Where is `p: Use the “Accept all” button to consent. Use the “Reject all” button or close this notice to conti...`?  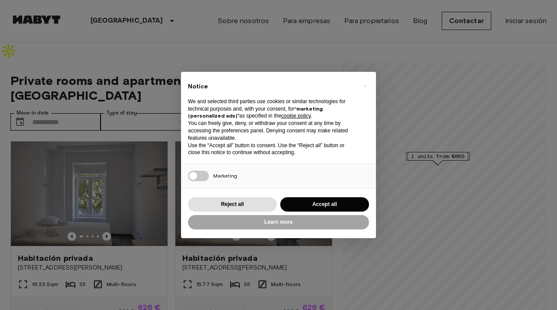
p: Use the “Accept all” button to consent. Use the “Reject all” button or close this notice to conti... is located at coordinates (271, 149).